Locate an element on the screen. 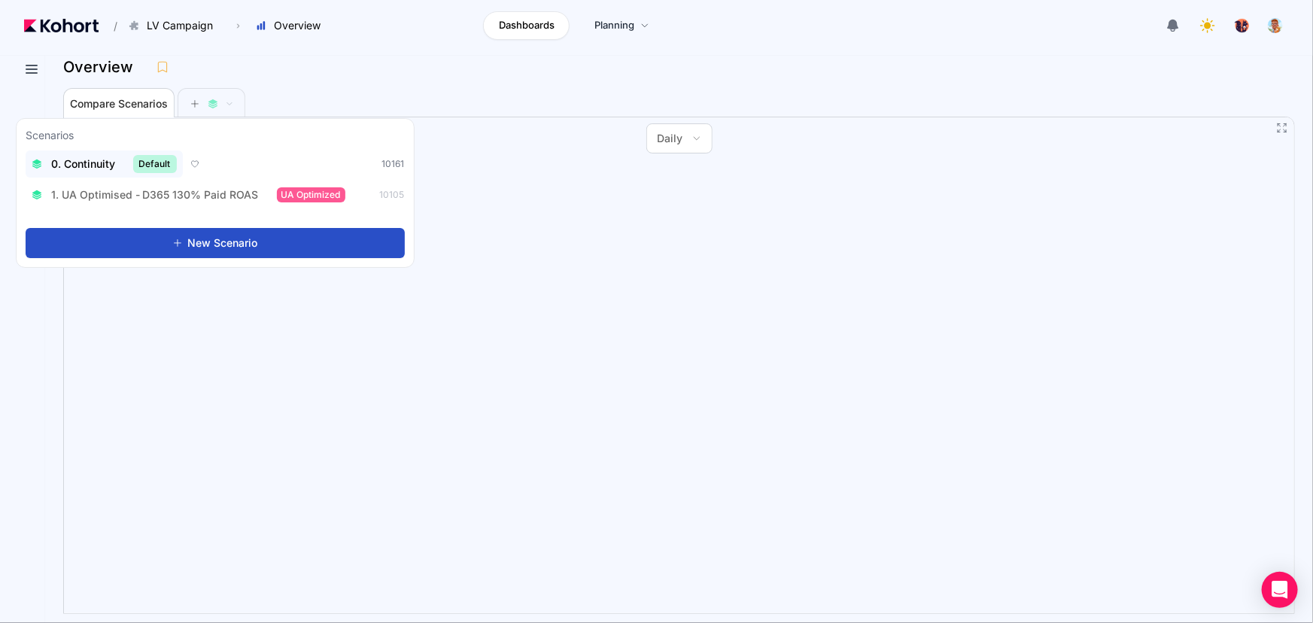 The width and height of the screenshot is (1313, 623). a: Dashboards is located at coordinates (526, 26).